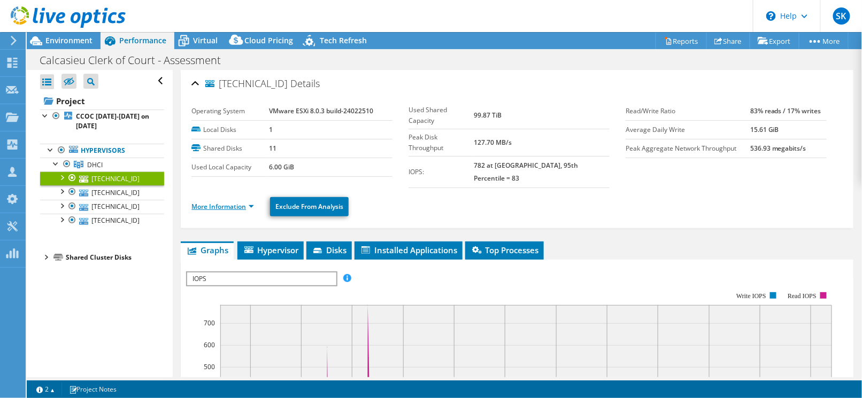 The width and height of the screenshot is (862, 398). What do you see at coordinates (786, 111) in the screenshot?
I see `b: 83% reads / 17% writes` at bounding box center [786, 111].